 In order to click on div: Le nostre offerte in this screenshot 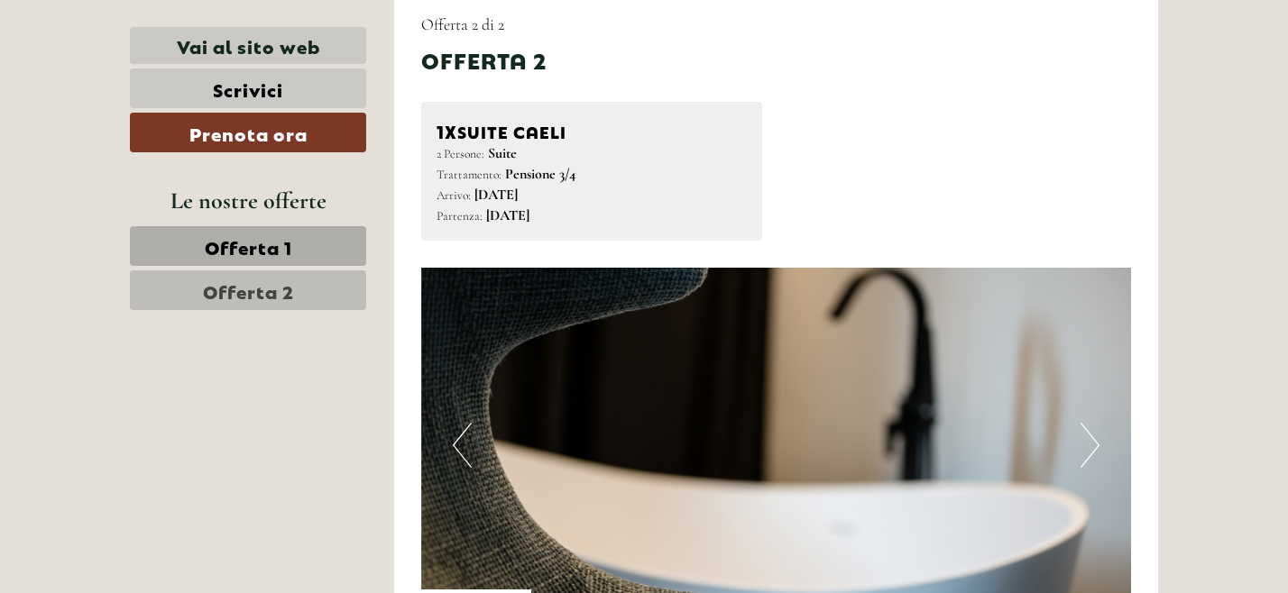, I will do `click(248, 200)`.